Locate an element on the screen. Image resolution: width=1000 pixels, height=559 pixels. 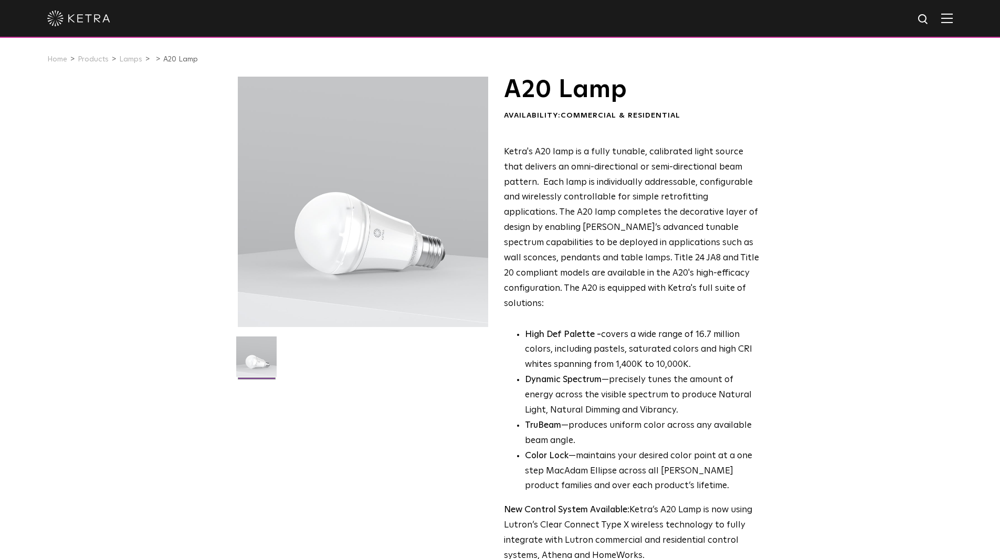
h1: A20 Lamp is located at coordinates (632, 90).